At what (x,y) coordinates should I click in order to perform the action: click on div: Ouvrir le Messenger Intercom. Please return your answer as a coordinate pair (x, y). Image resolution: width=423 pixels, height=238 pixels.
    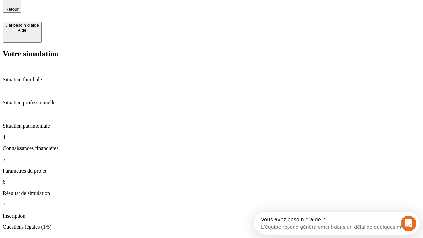
    Looking at the image, I should click on (92, 12).